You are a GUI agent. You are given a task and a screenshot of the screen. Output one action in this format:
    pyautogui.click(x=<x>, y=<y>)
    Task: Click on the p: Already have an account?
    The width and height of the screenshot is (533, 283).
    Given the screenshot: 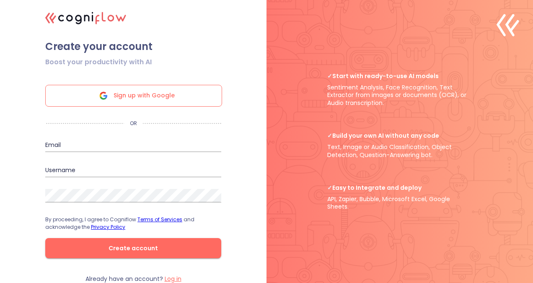 What is the action you would take?
    pyautogui.click(x=133, y=278)
    